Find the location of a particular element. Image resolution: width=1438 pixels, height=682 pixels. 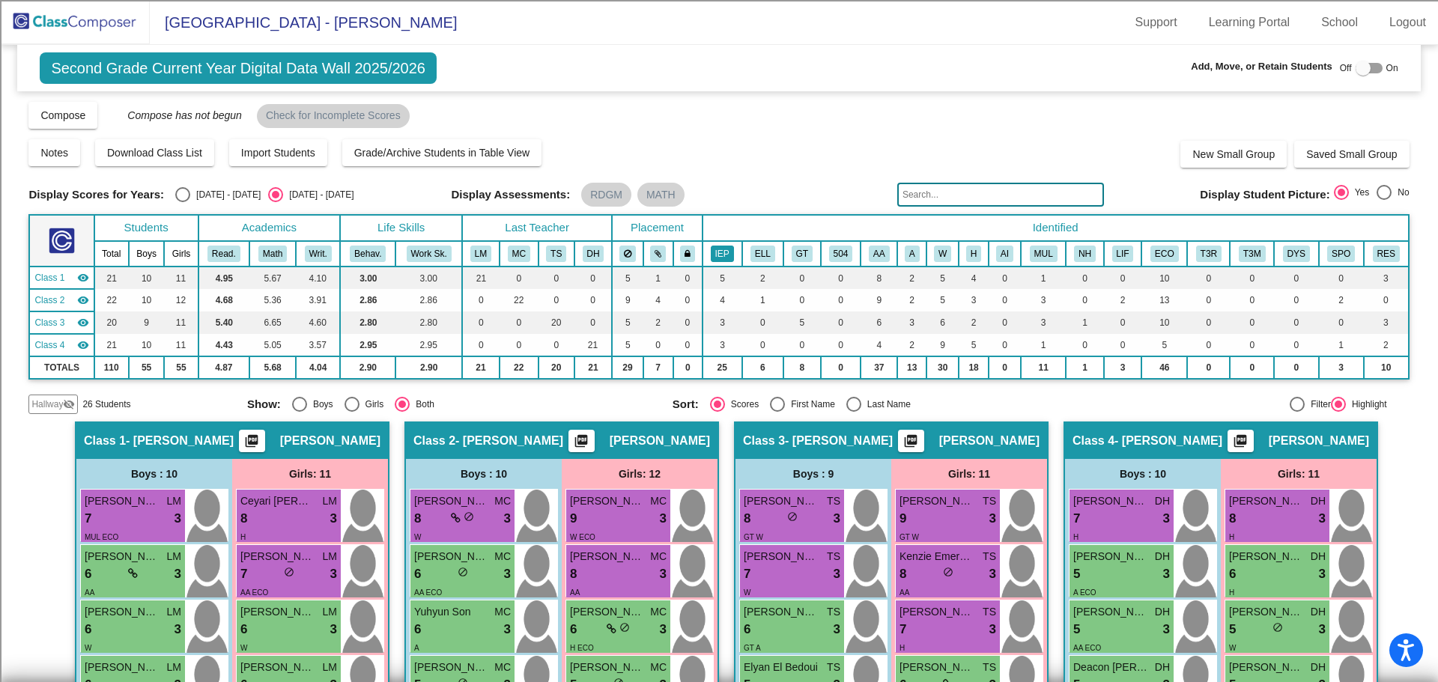

th: Keep with teacher is located at coordinates (688, 254).